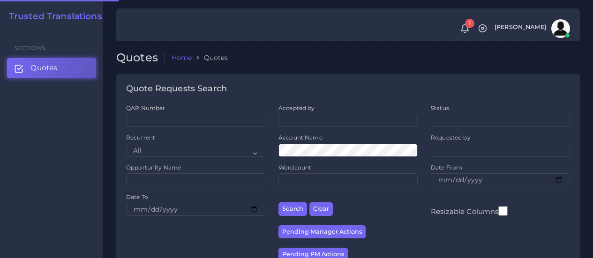  Describe the element at coordinates (137, 197) in the screenshot. I see `label: Date To` at that location.